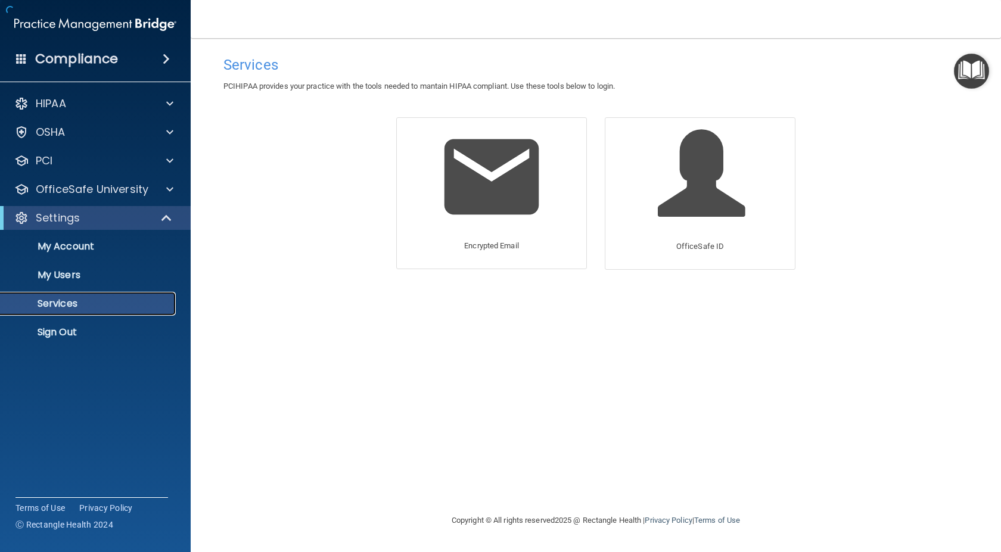  Describe the element at coordinates (51, 132) in the screenshot. I see `p: OSHA` at that location.